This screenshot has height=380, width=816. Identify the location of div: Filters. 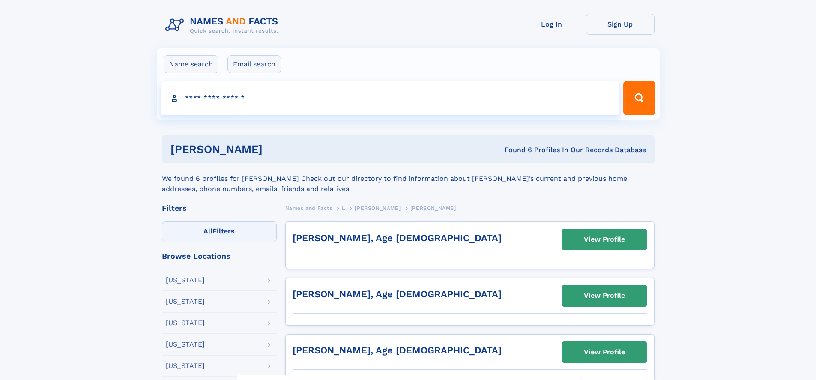
(219, 208).